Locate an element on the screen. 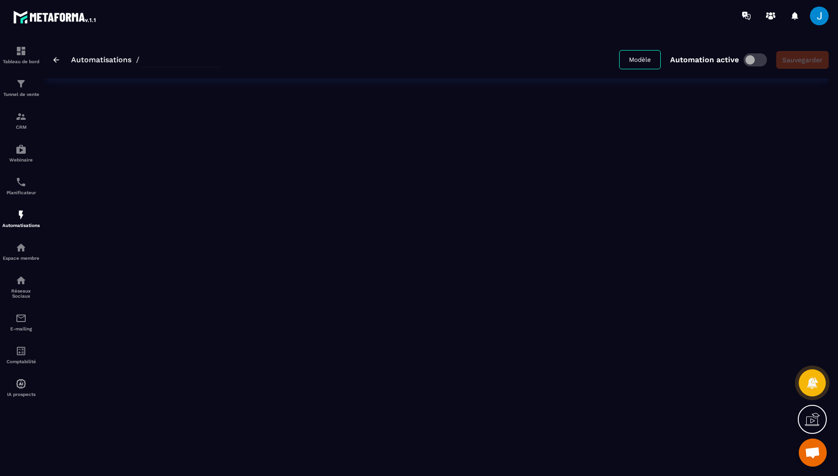 The width and height of the screenshot is (838, 476). p: Webinaire is located at coordinates (21, 159).